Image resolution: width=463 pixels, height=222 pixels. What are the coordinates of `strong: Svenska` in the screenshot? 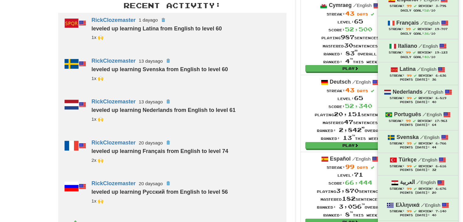 It's located at (407, 137).